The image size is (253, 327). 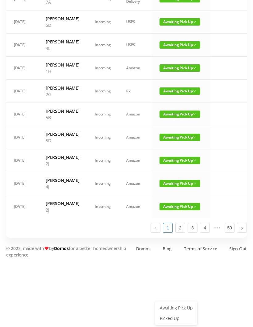 What do you see at coordinates (242, 228) in the screenshot?
I see `i: icon: right` at bounding box center [242, 228].